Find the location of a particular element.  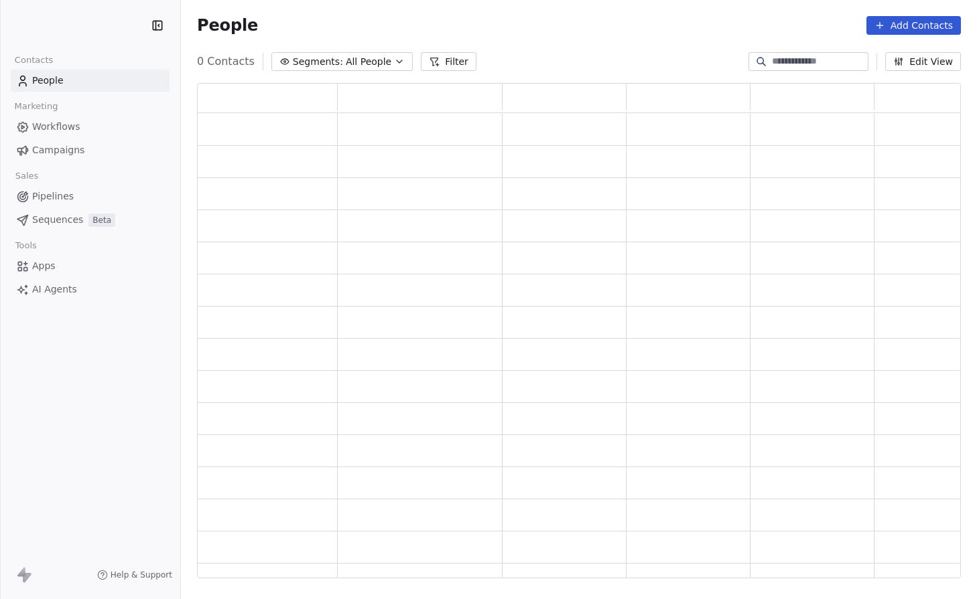

span: Contacts is located at coordinates (33, 60).